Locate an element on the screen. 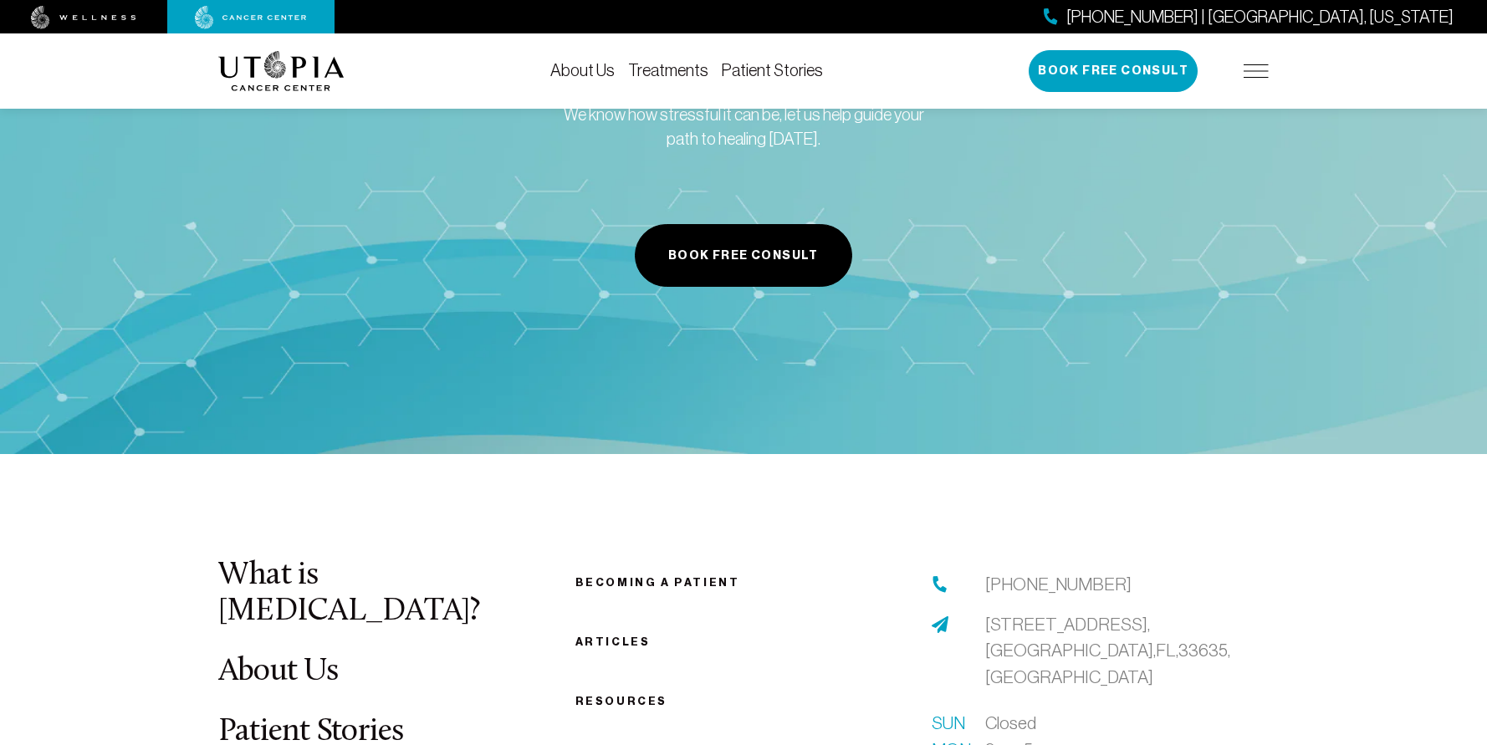 The height and width of the screenshot is (745, 1487). img: phone is located at coordinates (940, 585).